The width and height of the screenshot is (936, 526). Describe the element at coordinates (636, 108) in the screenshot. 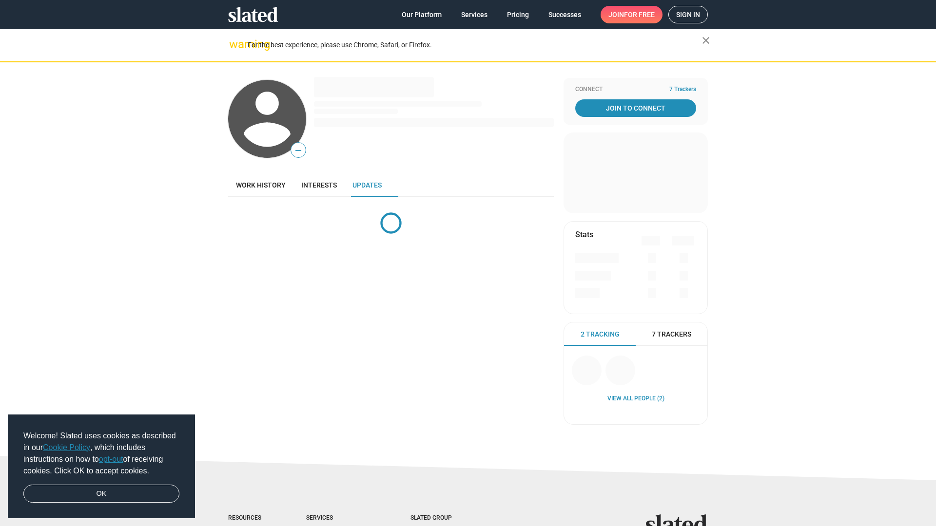

I see `span: Join To Connect` at that location.